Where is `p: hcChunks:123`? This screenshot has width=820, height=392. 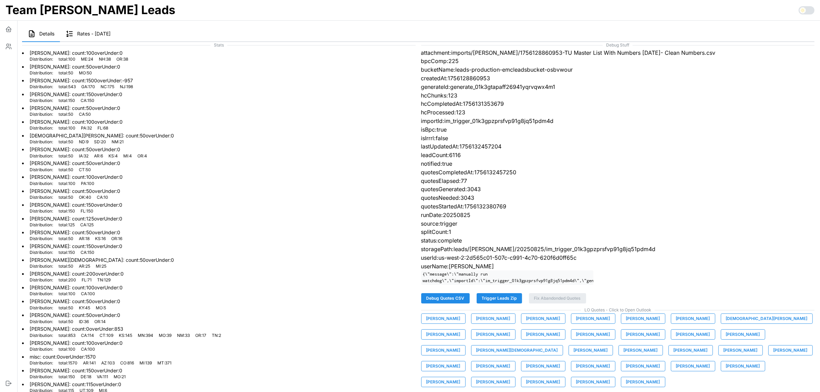 p: hcChunks:123 is located at coordinates (618, 95).